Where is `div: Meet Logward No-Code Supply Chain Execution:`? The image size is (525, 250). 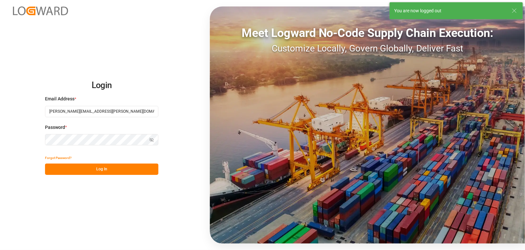 div: Meet Logward No-Code Supply Chain Execution: is located at coordinates (368, 33).